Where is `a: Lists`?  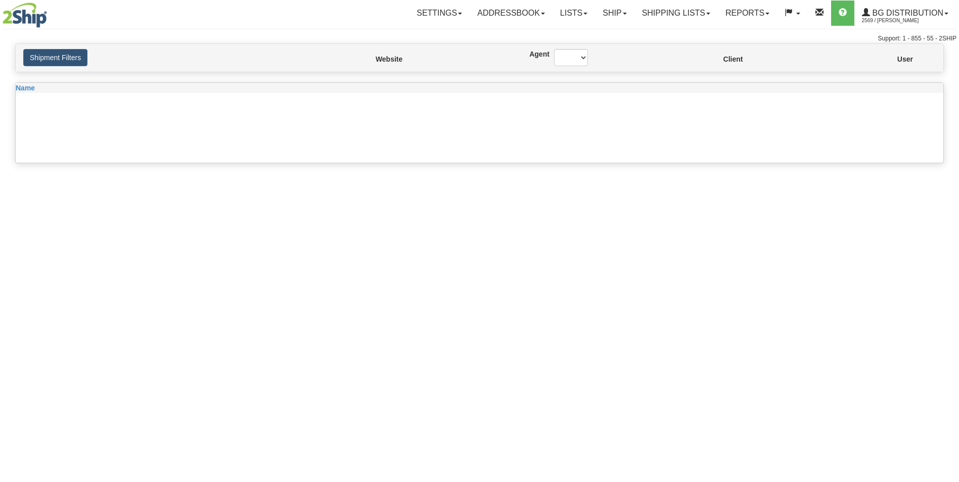
a: Lists is located at coordinates (574, 13).